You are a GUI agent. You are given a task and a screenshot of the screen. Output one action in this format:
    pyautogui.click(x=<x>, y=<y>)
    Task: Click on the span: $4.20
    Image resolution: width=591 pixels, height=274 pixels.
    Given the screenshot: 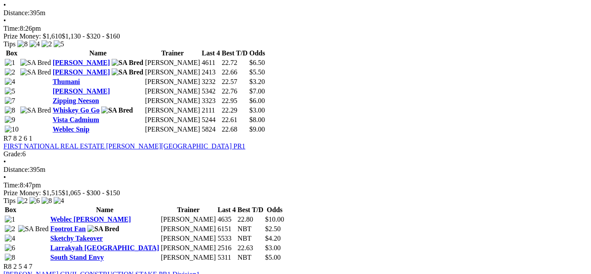 What is the action you would take?
    pyautogui.click(x=273, y=238)
    